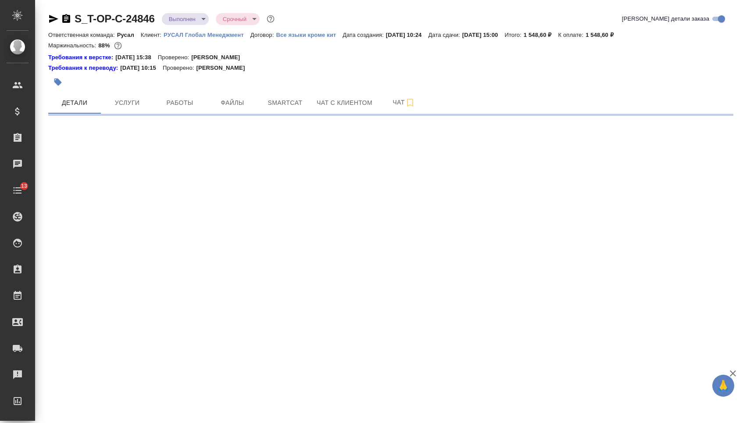 The width and height of the screenshot is (743, 423). What do you see at coordinates (180, 103) in the screenshot?
I see `span: Работы` at bounding box center [180, 103].